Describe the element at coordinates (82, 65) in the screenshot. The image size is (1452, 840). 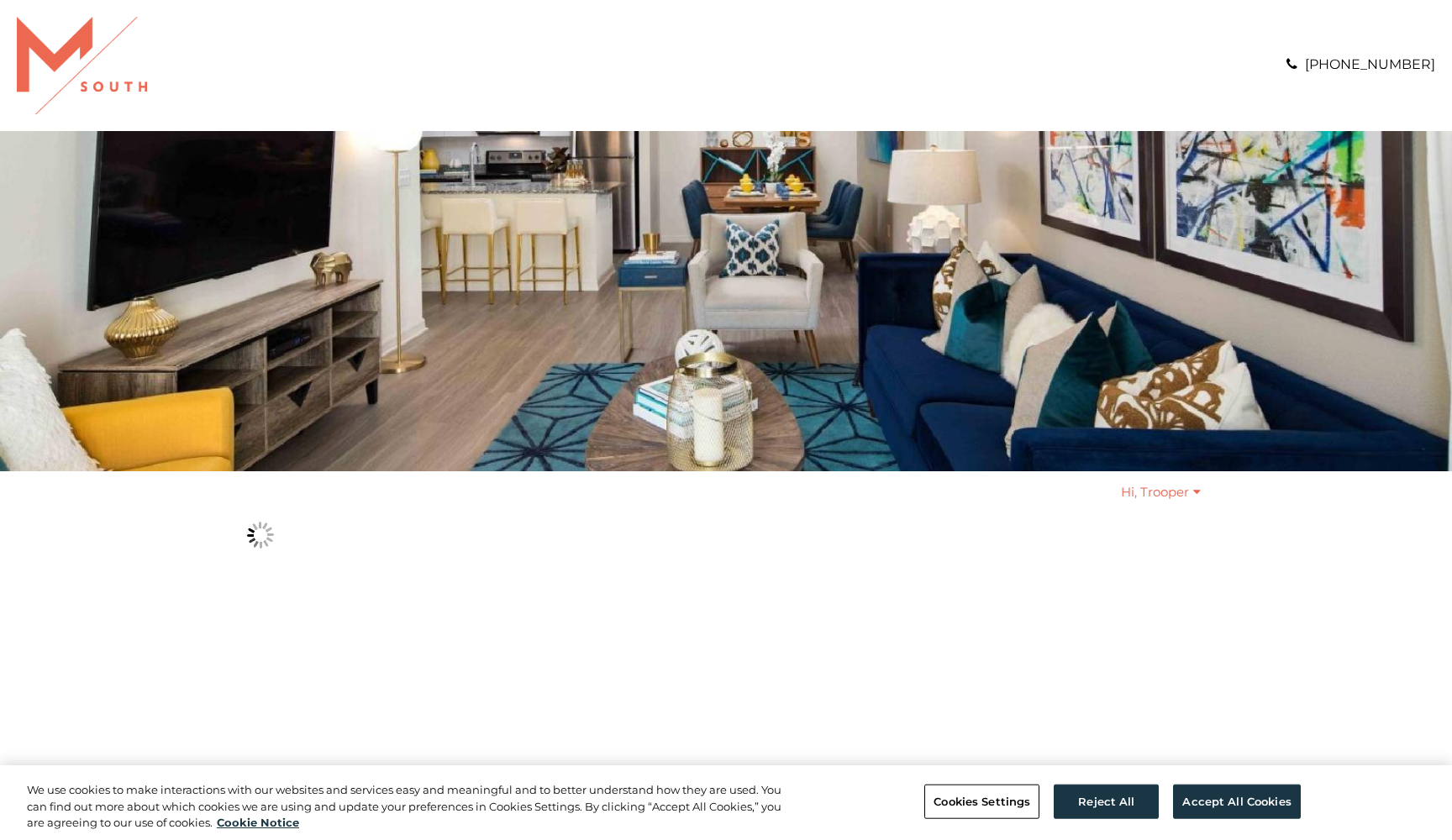
I see `img: A graphic with a red M and the word SOUTH.` at that location.